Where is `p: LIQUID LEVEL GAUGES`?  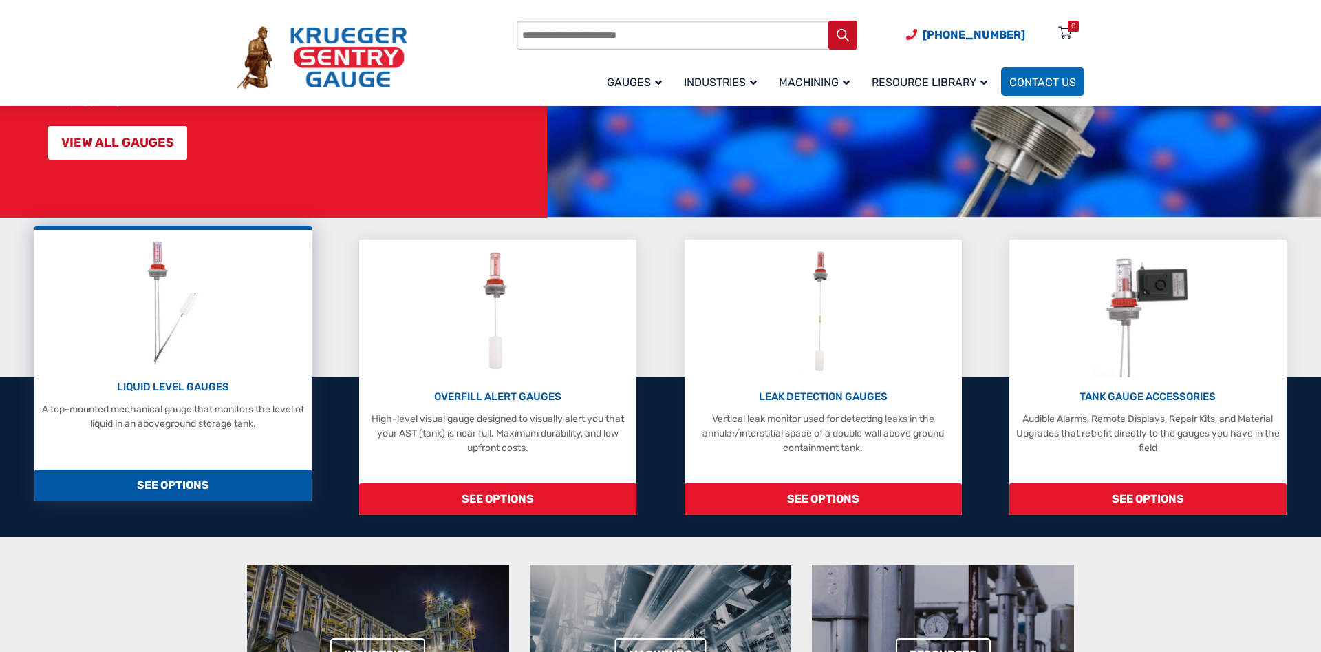 p: LIQUID LEVEL GAUGES is located at coordinates (173, 387).